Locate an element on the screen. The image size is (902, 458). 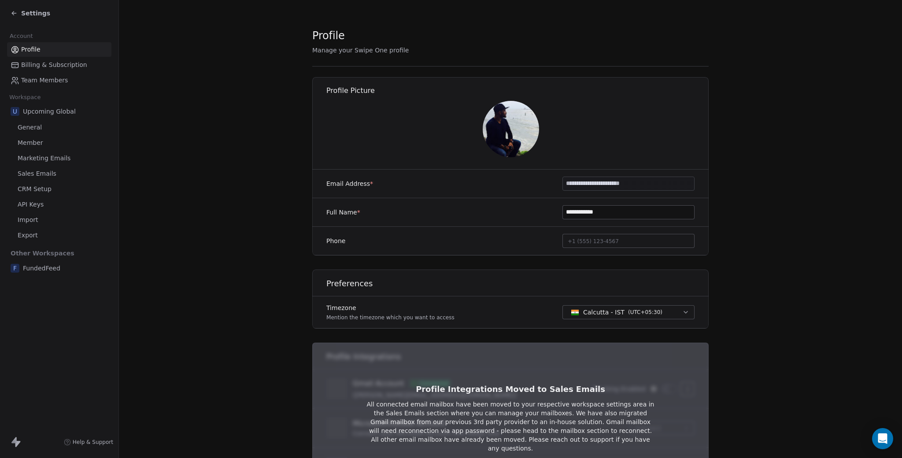
span: Team Members is located at coordinates (44, 80).